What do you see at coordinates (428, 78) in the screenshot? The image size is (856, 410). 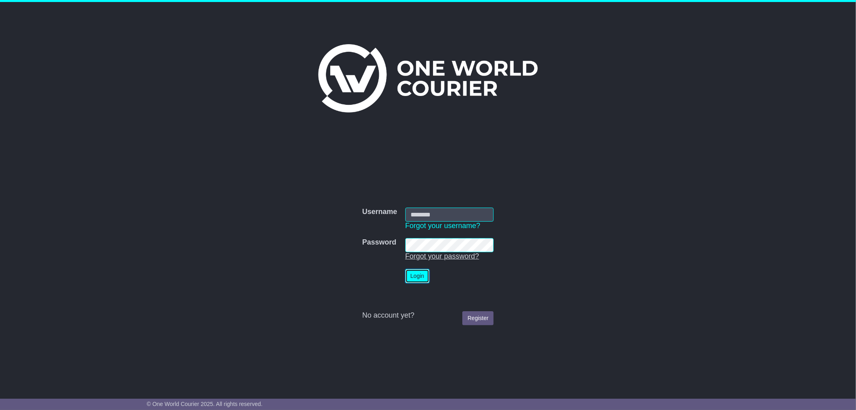 I see `img: One World` at bounding box center [428, 78].